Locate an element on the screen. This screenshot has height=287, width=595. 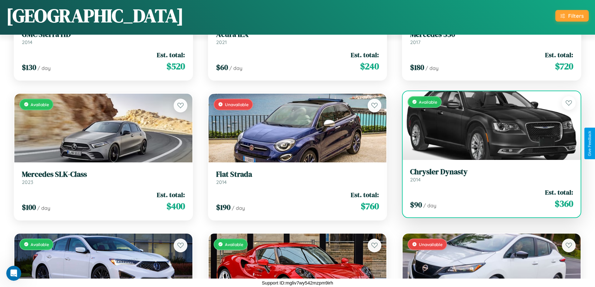
p: Support ID: mgliv7wy542mzpm9irh is located at coordinates (297, 283).